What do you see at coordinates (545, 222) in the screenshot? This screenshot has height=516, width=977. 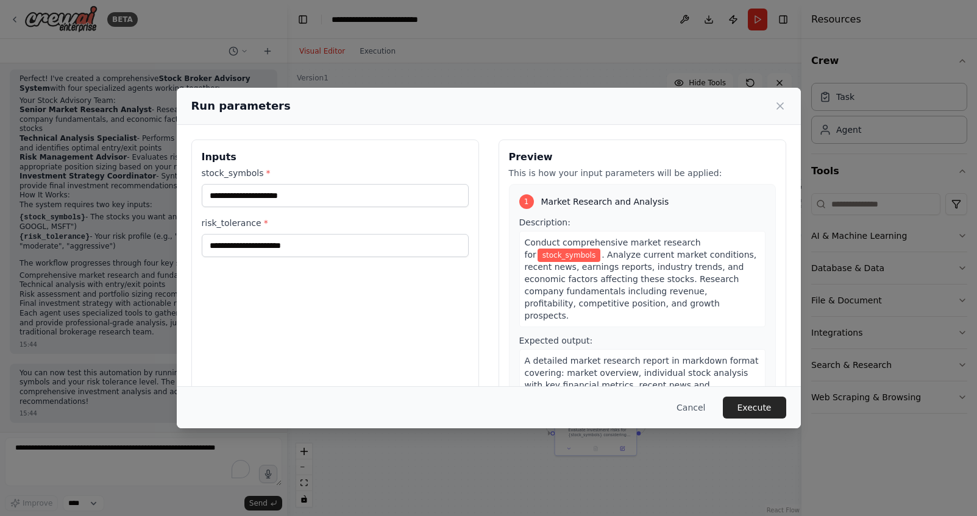 I see `span: Description:` at bounding box center [545, 222].